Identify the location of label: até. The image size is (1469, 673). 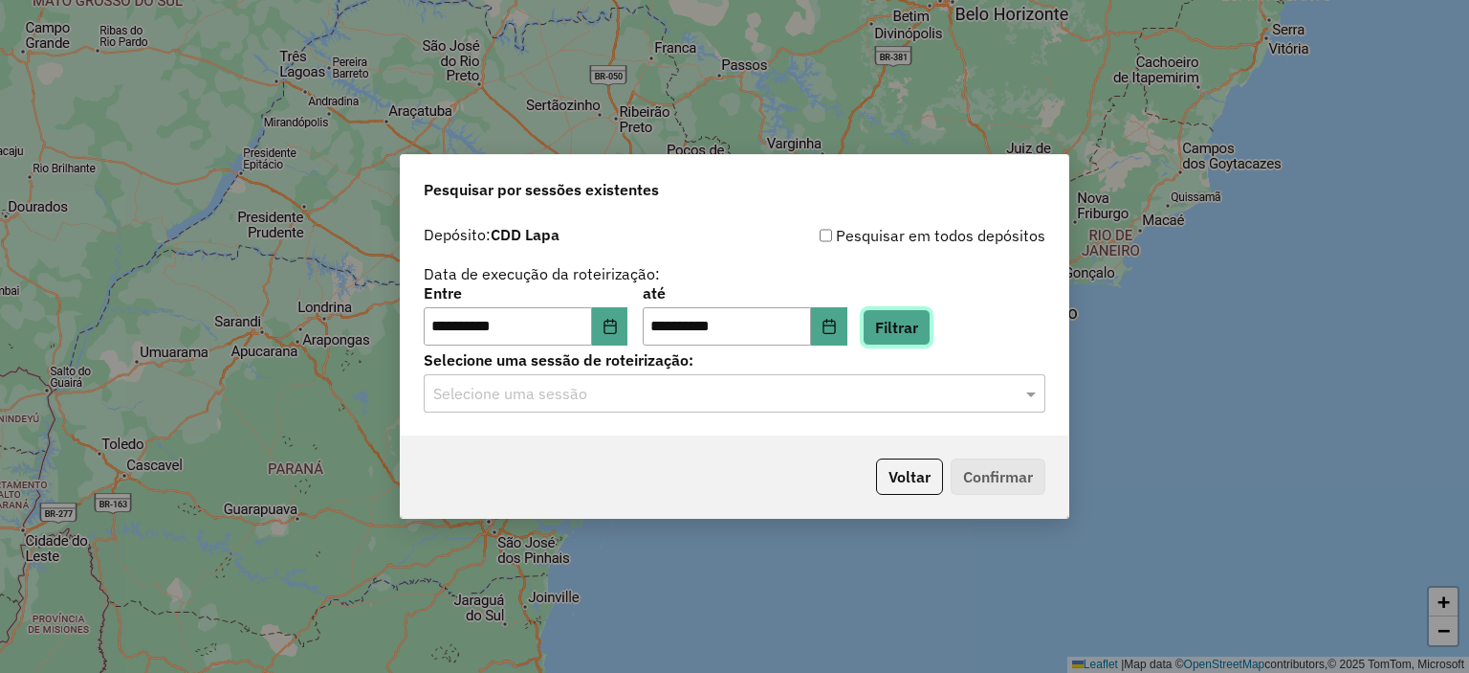
(744, 293).